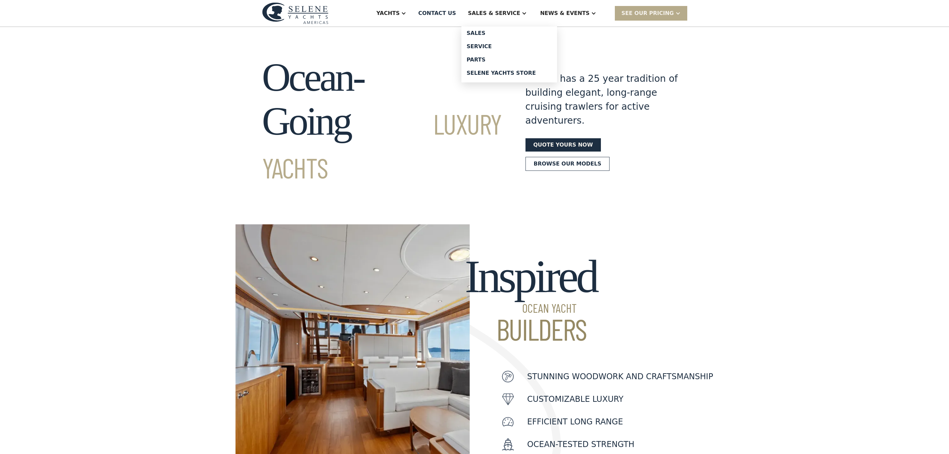 Image resolution: width=949 pixels, height=454 pixels. What do you see at coordinates (295, 13) in the screenshot?
I see `img: logo` at bounding box center [295, 13].